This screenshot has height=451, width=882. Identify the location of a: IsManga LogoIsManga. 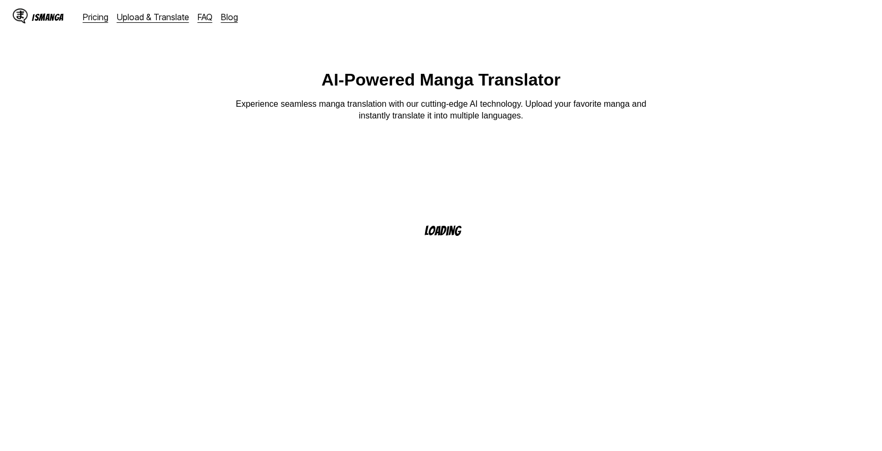
(48, 17).